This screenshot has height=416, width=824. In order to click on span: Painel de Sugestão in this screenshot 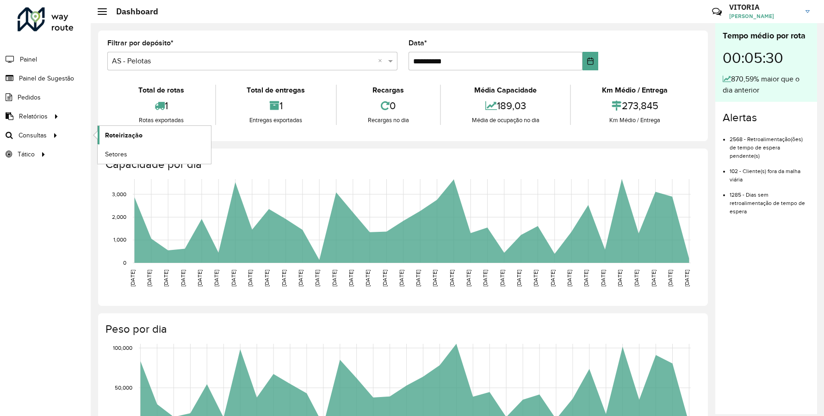, I will do `click(46, 78)`.